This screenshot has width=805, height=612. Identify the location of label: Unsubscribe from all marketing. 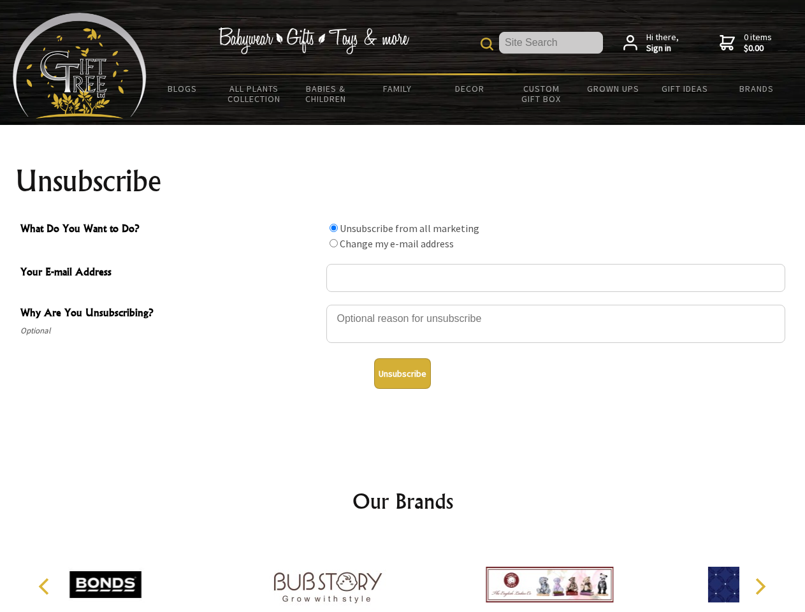
(409, 228).